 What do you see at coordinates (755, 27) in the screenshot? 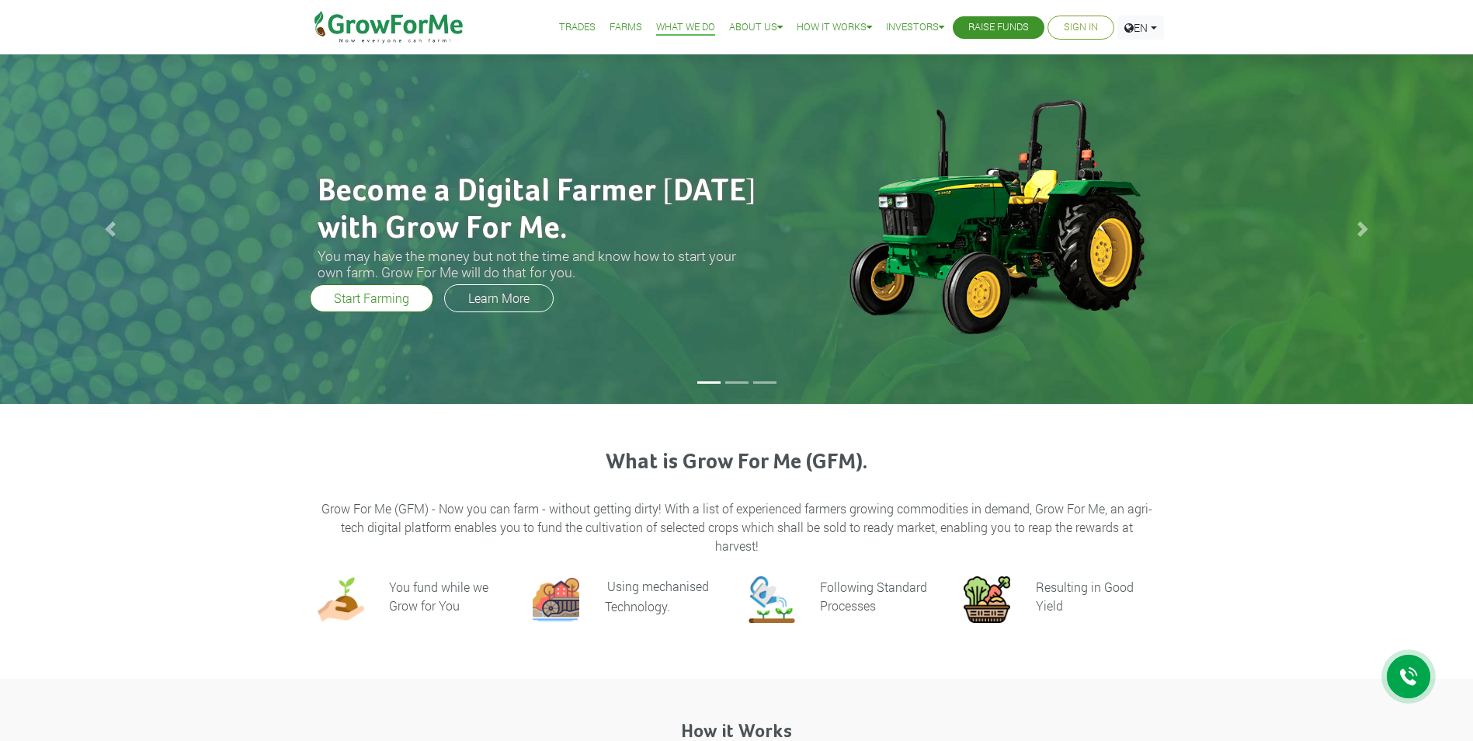
I see `a: About Us` at bounding box center [755, 27].